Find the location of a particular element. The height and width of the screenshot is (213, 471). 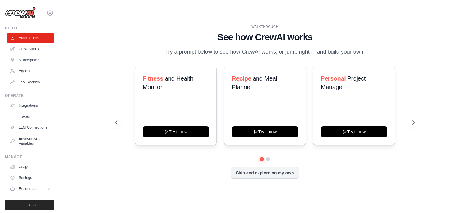

a: Crew Studio is located at coordinates (30, 49).